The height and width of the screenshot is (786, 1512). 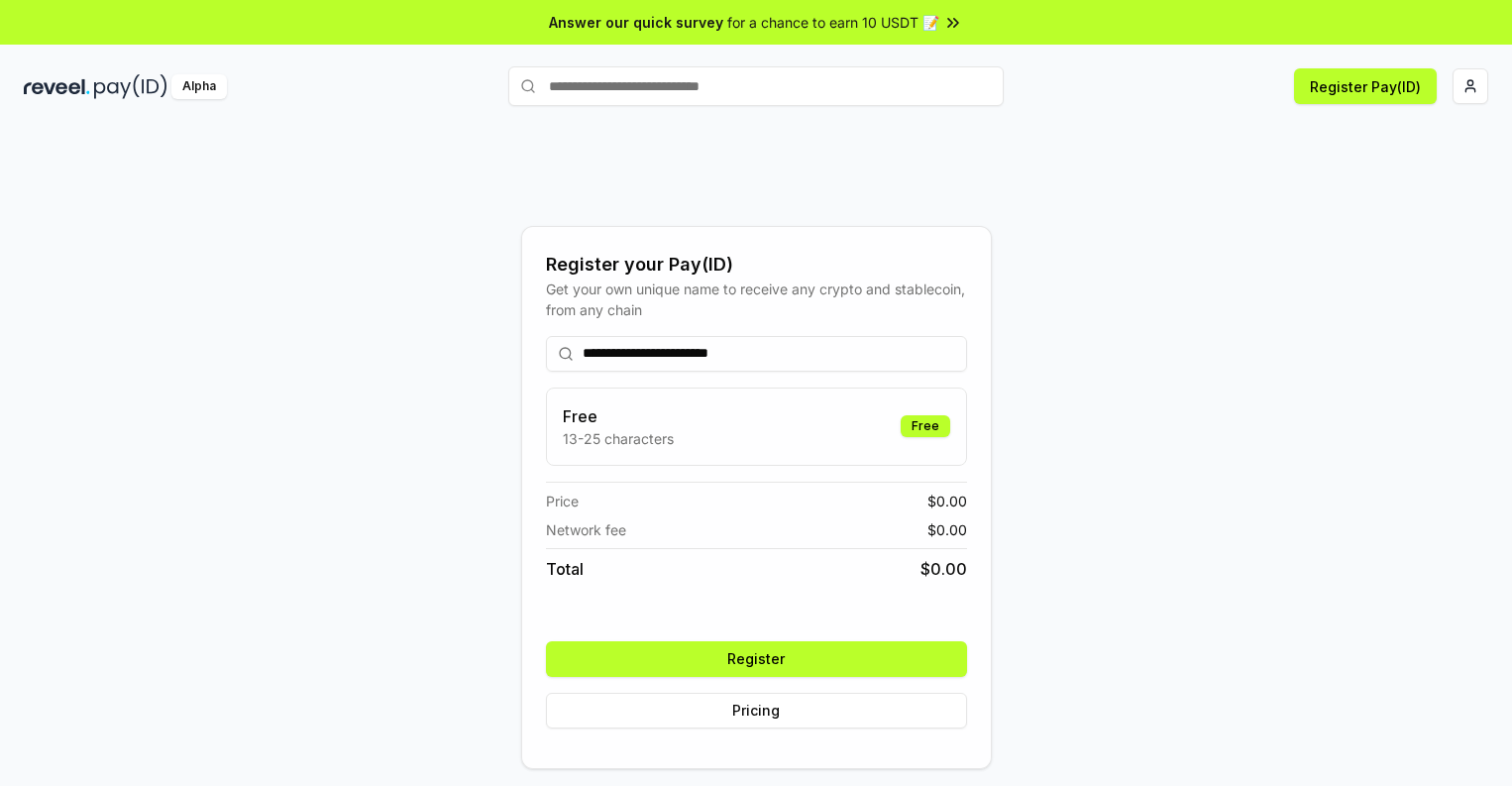 What do you see at coordinates (562, 501) in the screenshot?
I see `span: Price` at bounding box center [562, 501].